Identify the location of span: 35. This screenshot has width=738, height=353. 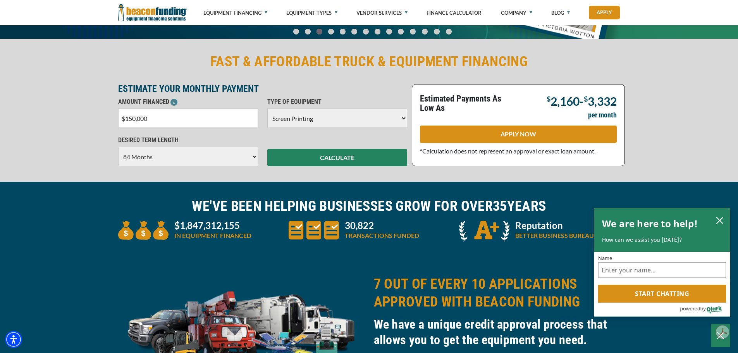
(500, 206).